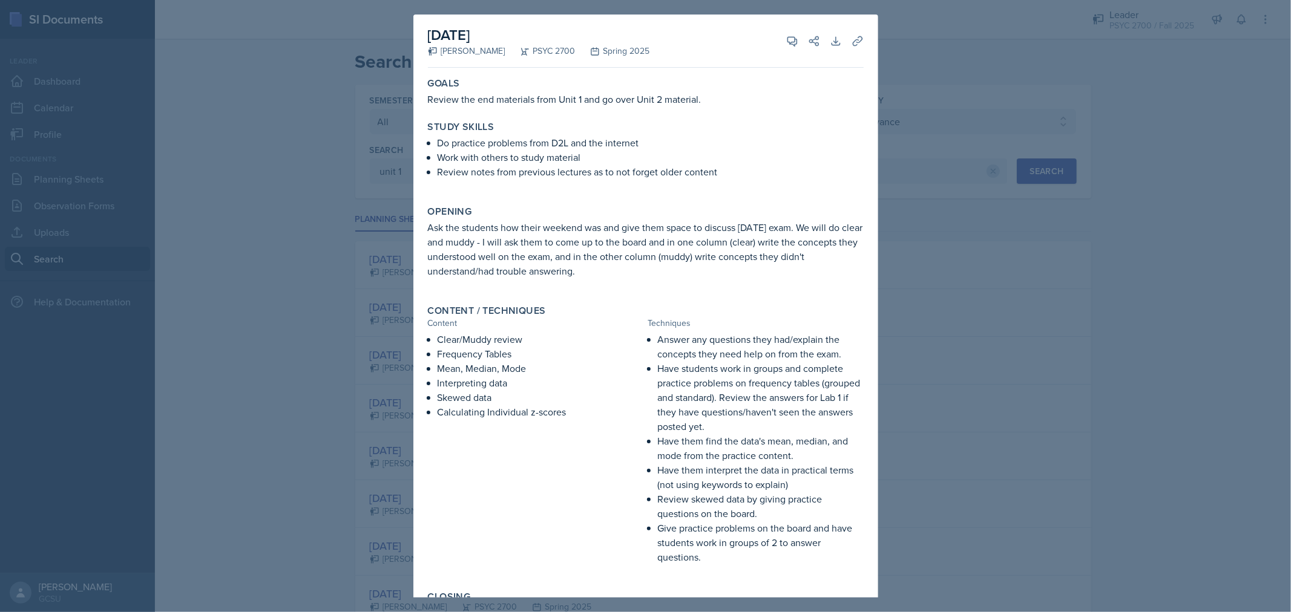  What do you see at coordinates (450, 212) in the screenshot?
I see `label: Opening` at bounding box center [450, 212].